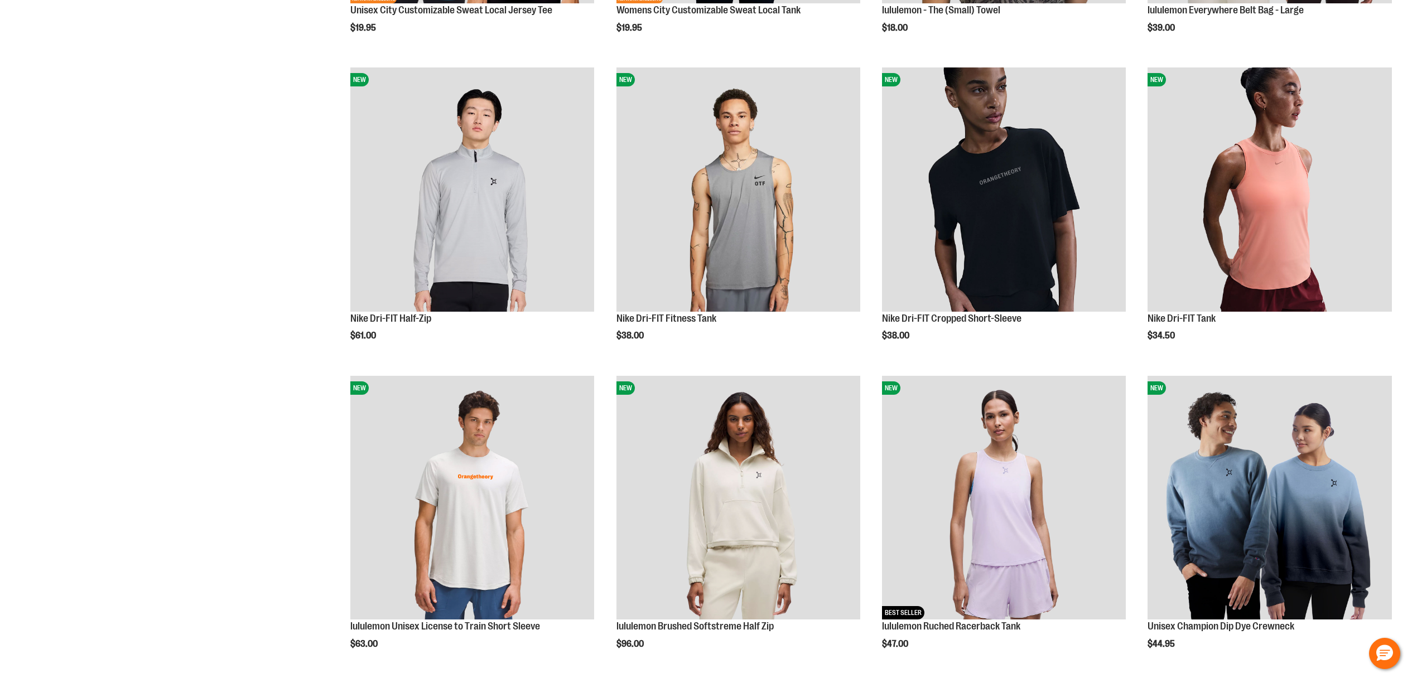  I want to click on img: lululemon Ruched Racerback Tank, so click(1004, 498).